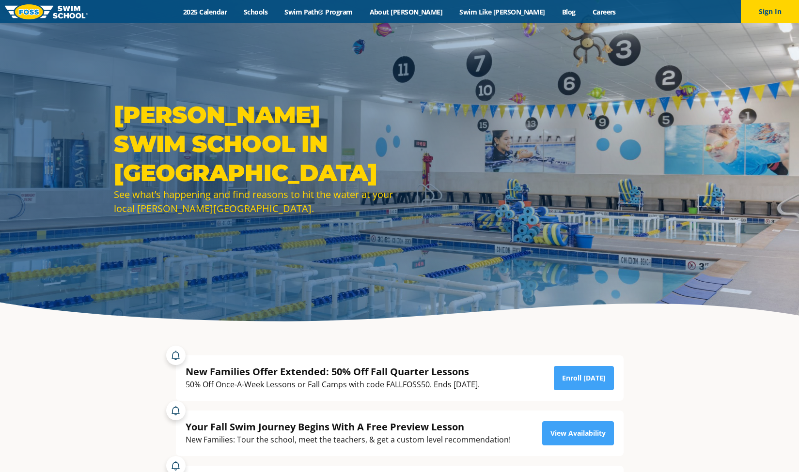  I want to click on a: 2025 Calendar, so click(205, 12).